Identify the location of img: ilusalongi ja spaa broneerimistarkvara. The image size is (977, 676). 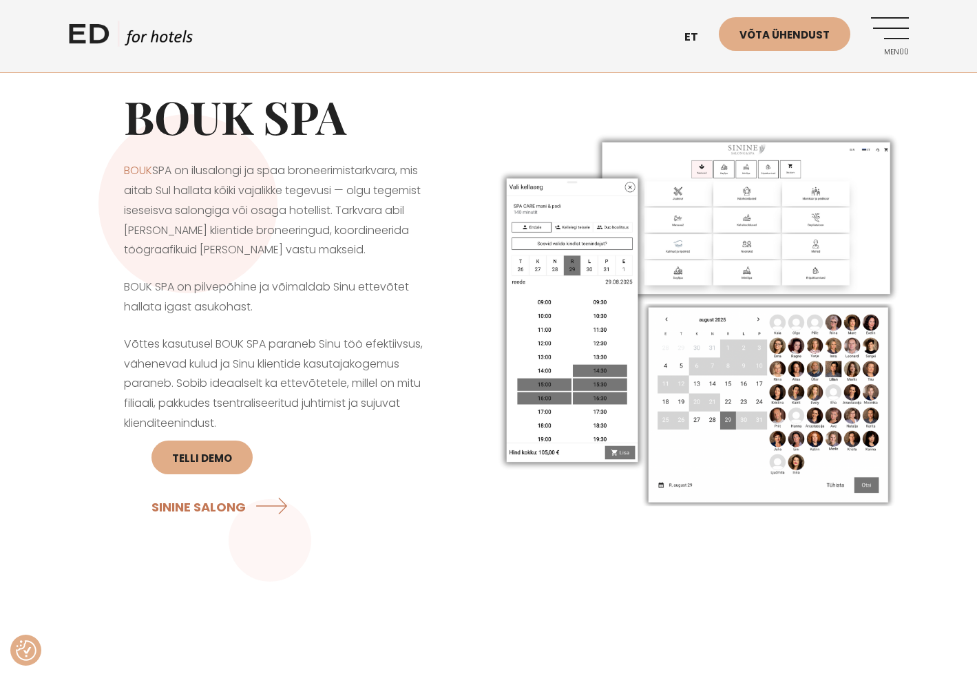
(699, 319).